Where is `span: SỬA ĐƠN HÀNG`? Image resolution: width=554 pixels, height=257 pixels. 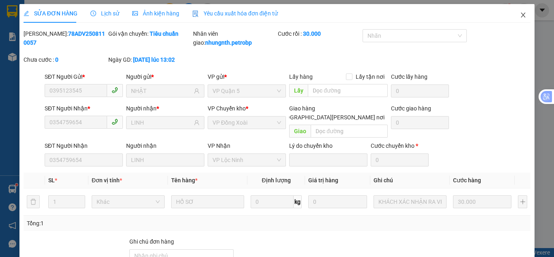
span: SỬA ĐƠN HÀNG is located at coordinates (50, 13).